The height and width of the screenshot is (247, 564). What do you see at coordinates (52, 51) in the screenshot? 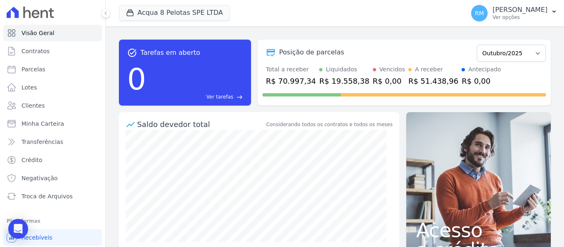
I see `a: Contratos` at bounding box center [52, 51].